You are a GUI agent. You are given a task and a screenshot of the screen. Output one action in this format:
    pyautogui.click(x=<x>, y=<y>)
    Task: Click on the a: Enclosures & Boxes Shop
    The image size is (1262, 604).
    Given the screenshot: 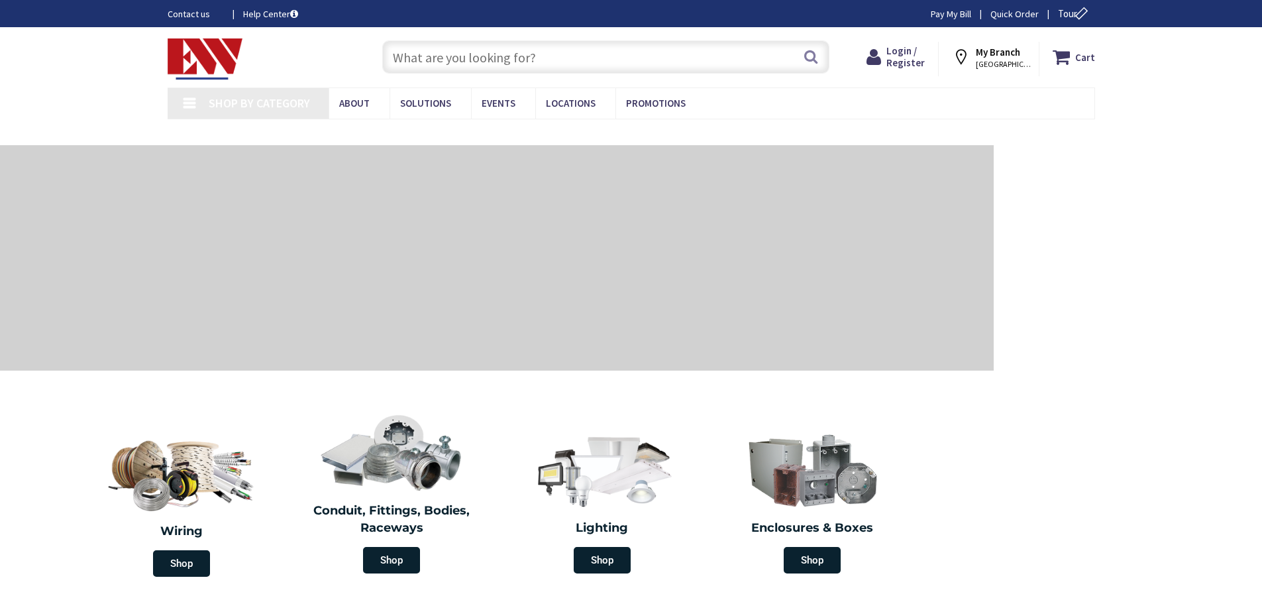 What is the action you would take?
    pyautogui.click(x=813, y=502)
    